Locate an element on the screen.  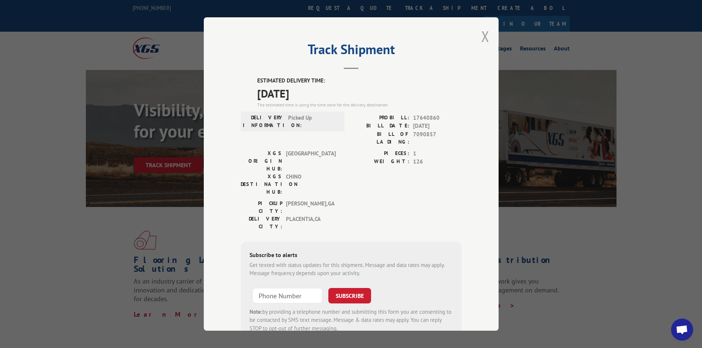
div: The estimated time is using the time zone for the delivery destination. is located at coordinates (359, 105).